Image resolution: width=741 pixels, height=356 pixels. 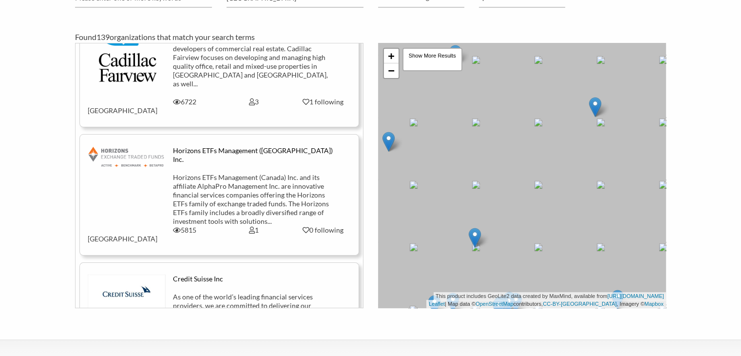 What do you see at coordinates (494, 303) in the screenshot?
I see `a: OpenStreetMap` at bounding box center [494, 303].